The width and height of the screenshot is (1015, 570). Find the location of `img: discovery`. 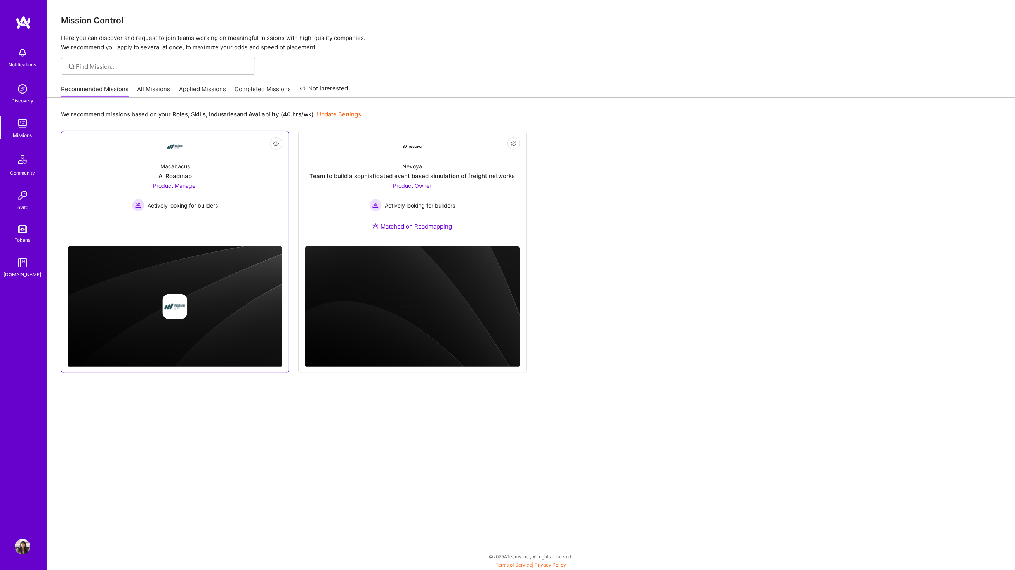

img: discovery is located at coordinates (23, 89).